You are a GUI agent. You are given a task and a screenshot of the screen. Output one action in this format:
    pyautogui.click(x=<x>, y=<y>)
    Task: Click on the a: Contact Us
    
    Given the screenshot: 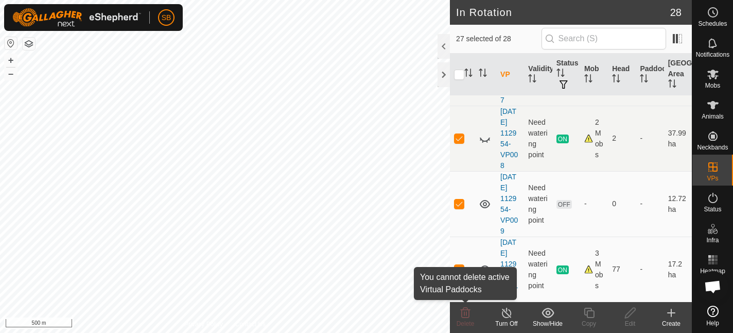 What is the action you would take?
    pyautogui.click(x=250, y=324)
    